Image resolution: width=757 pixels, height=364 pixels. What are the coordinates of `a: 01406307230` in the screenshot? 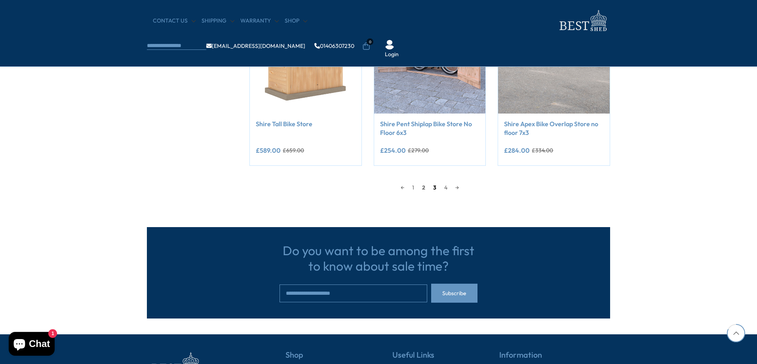 It's located at (334, 46).